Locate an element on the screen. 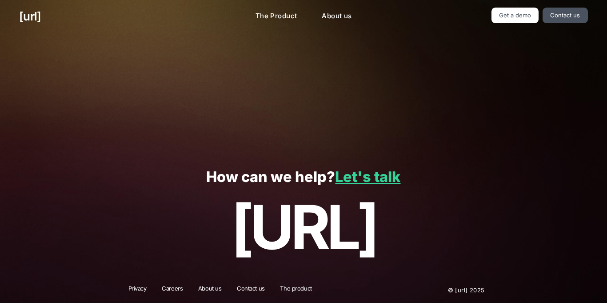 The height and width of the screenshot is (303, 607). a: Careers is located at coordinates (172, 290).